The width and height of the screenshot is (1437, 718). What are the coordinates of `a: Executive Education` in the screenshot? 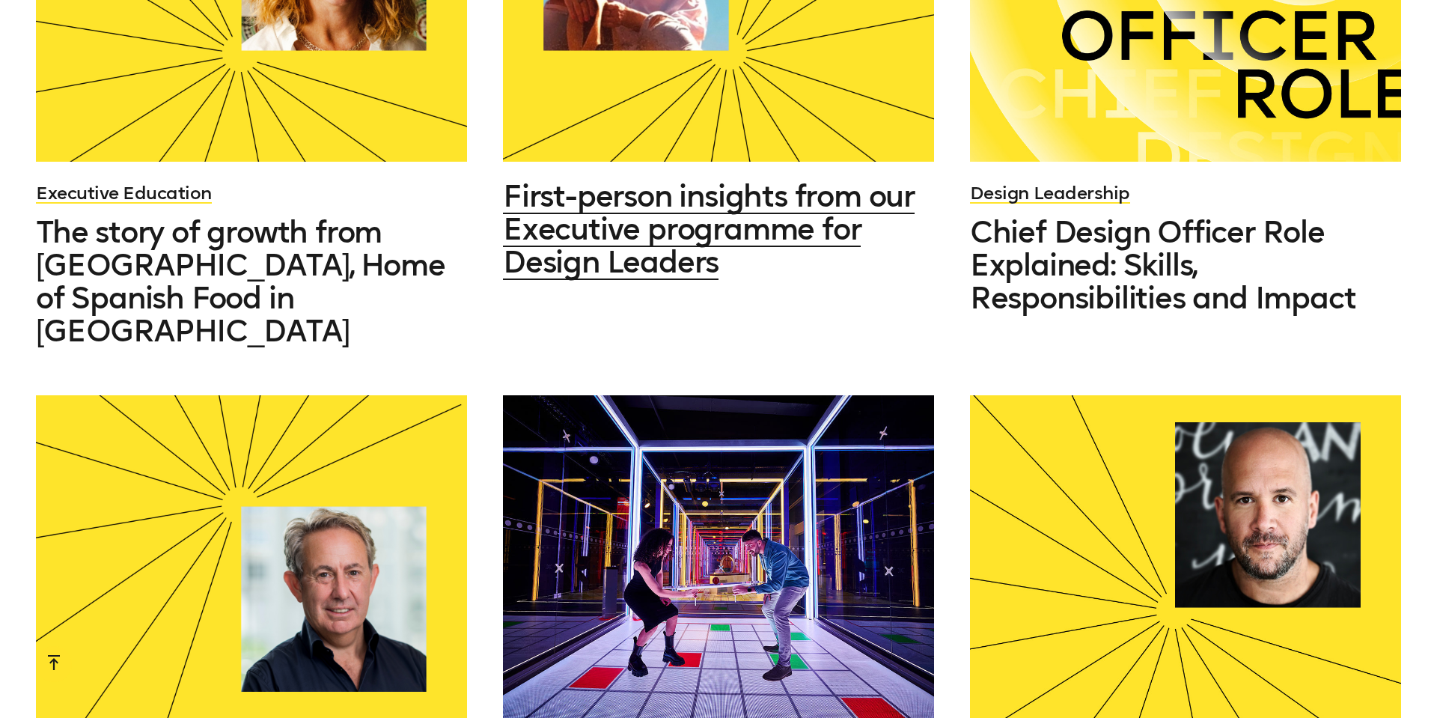 It's located at (123, 192).